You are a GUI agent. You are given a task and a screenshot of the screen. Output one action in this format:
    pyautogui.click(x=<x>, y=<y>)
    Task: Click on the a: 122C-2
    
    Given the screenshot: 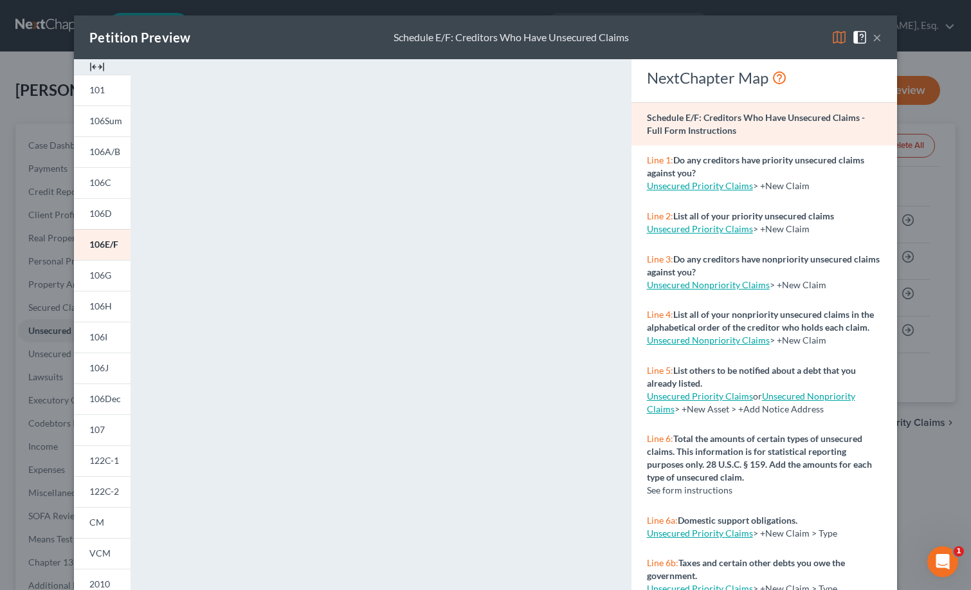 What is the action you would take?
    pyautogui.click(x=102, y=492)
    